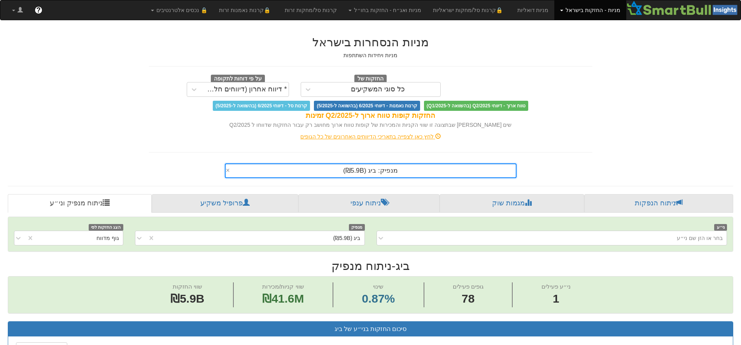  I want to click on a: 🔒 נכסים אלטרנטיבים, so click(179, 10).